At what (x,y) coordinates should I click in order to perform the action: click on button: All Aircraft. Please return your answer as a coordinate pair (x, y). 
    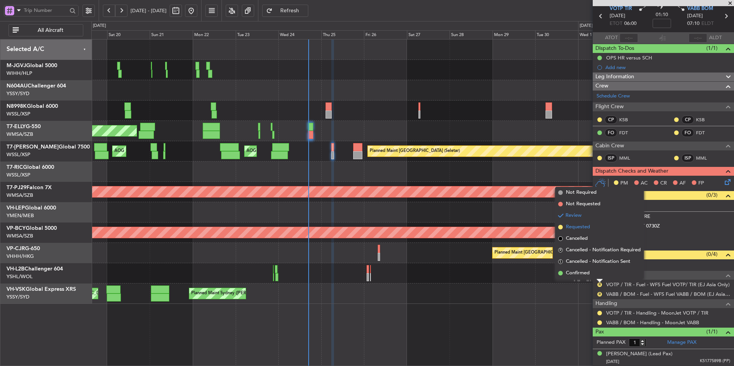
    Looking at the image, I should click on (46, 30).